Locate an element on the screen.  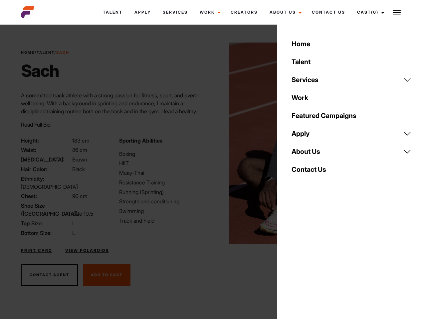
span: Add To Cast is located at coordinates (106, 275).